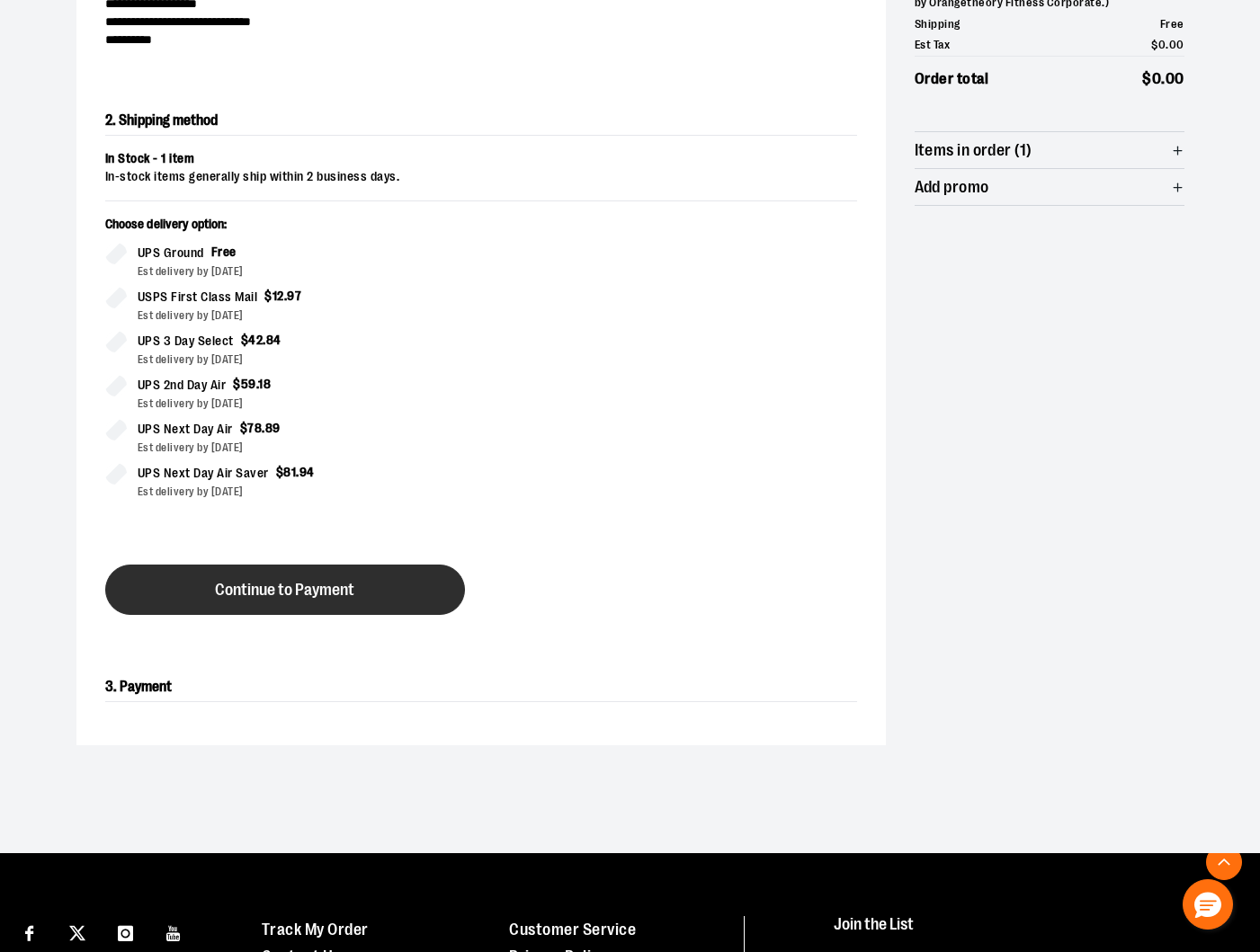 The width and height of the screenshot is (1260, 952). Describe the element at coordinates (290, 472) in the screenshot. I see `span: 81` at that location.